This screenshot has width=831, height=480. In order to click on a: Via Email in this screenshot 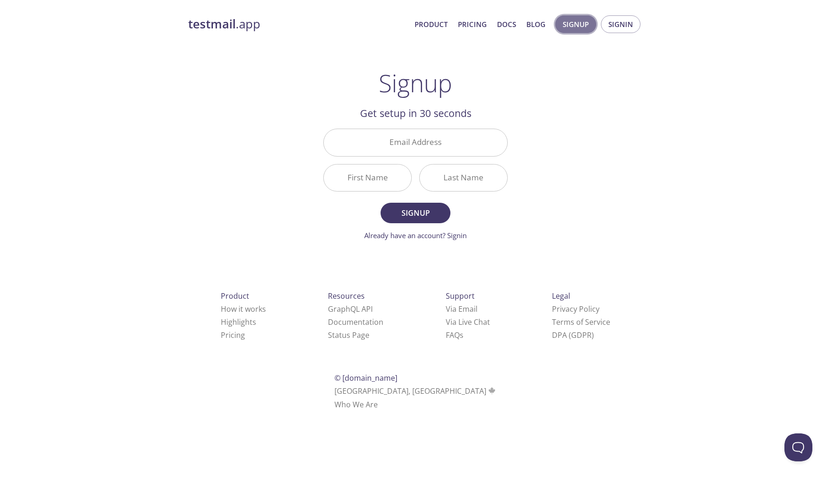, I will do `click(462, 309)`.